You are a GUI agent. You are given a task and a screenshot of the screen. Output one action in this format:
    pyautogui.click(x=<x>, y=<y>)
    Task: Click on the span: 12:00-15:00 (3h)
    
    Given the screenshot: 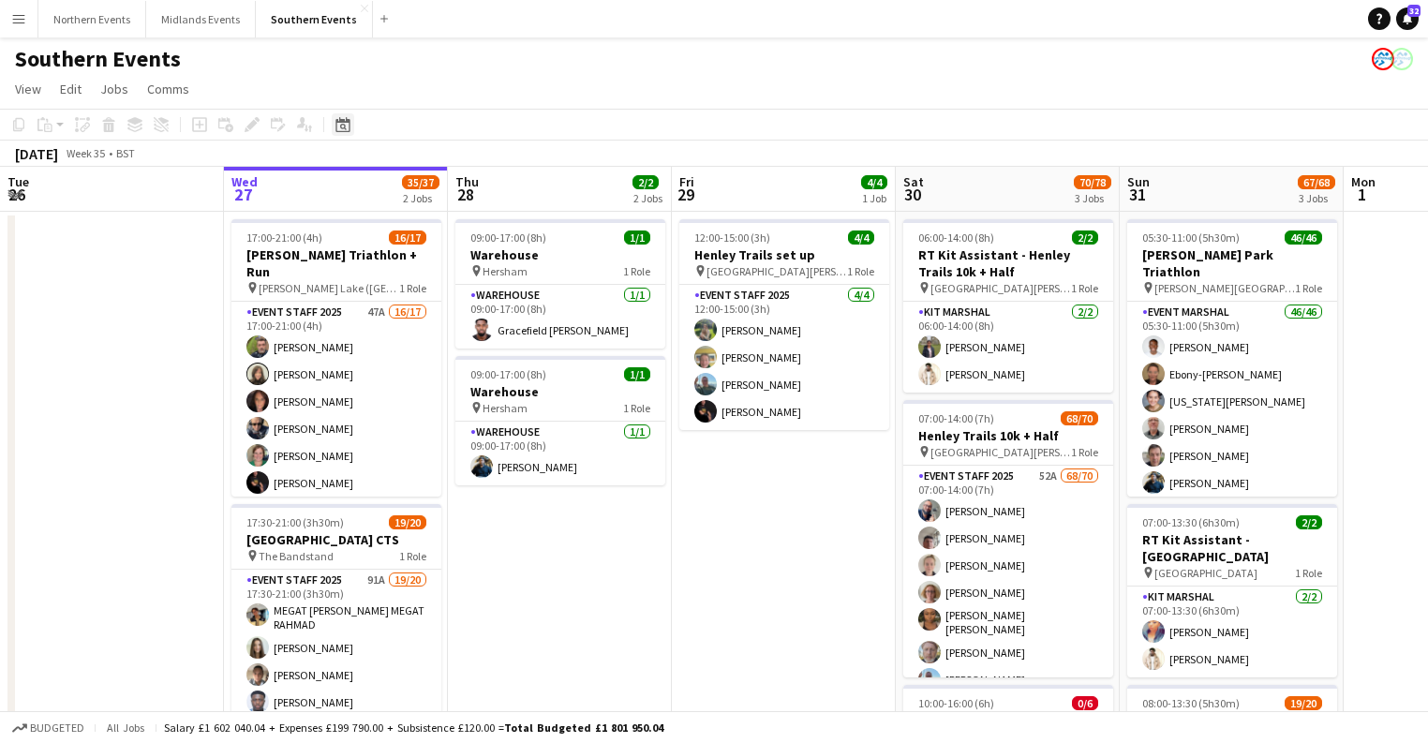 What is the action you would take?
    pyautogui.click(x=732, y=237)
    